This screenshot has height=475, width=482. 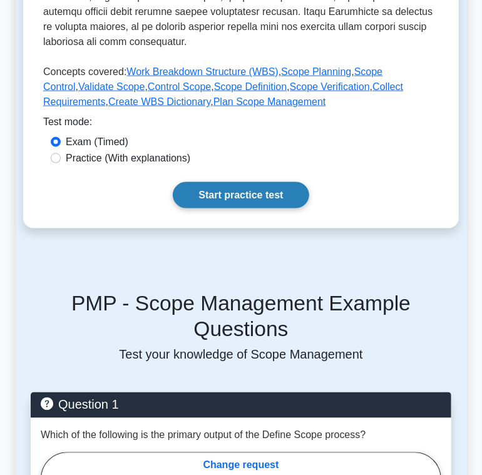 I want to click on a: Scope Definition, so click(x=250, y=86).